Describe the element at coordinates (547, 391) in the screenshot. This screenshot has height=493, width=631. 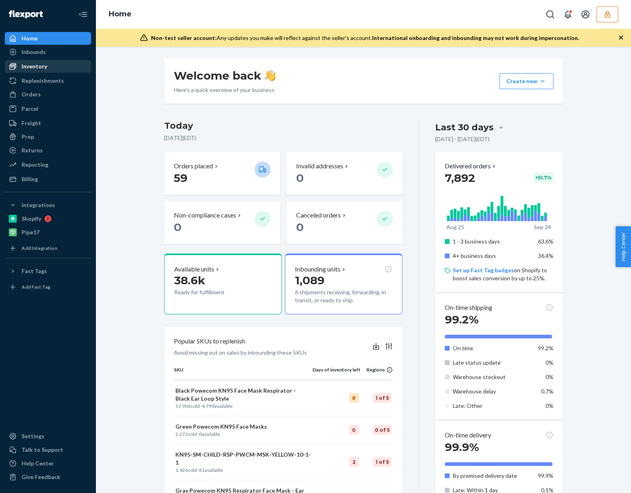
I see `span: 0.7%` at that location.